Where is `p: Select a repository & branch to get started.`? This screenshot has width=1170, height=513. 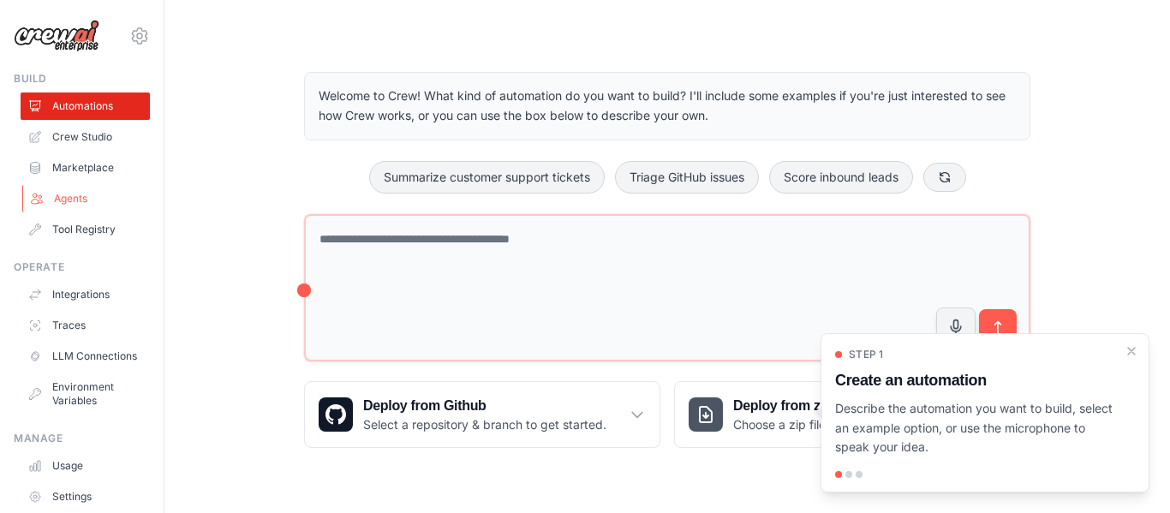 p: Select a repository & branch to get started. is located at coordinates (485, 425).